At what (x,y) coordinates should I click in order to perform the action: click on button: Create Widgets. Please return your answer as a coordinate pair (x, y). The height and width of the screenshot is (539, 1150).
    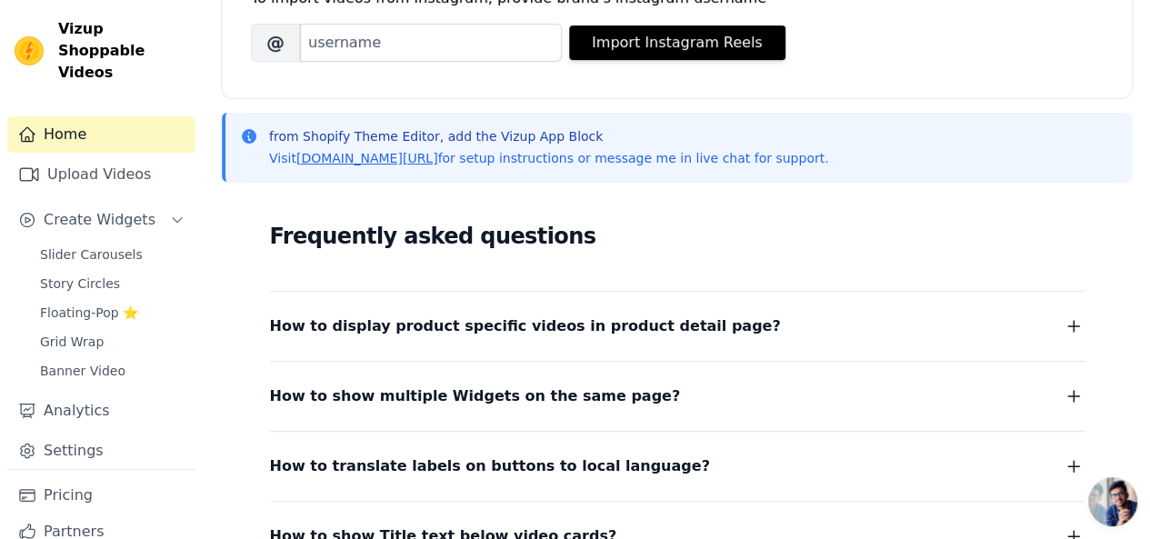
    Looking at the image, I should click on (101, 220).